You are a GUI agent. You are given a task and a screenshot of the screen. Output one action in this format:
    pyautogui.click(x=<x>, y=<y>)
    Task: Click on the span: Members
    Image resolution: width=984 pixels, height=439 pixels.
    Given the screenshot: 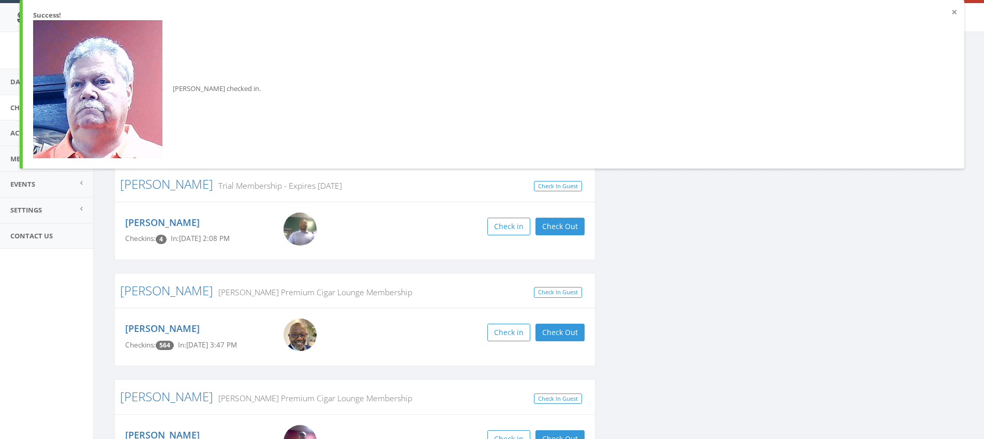 What is the action you would take?
    pyautogui.click(x=26, y=159)
    